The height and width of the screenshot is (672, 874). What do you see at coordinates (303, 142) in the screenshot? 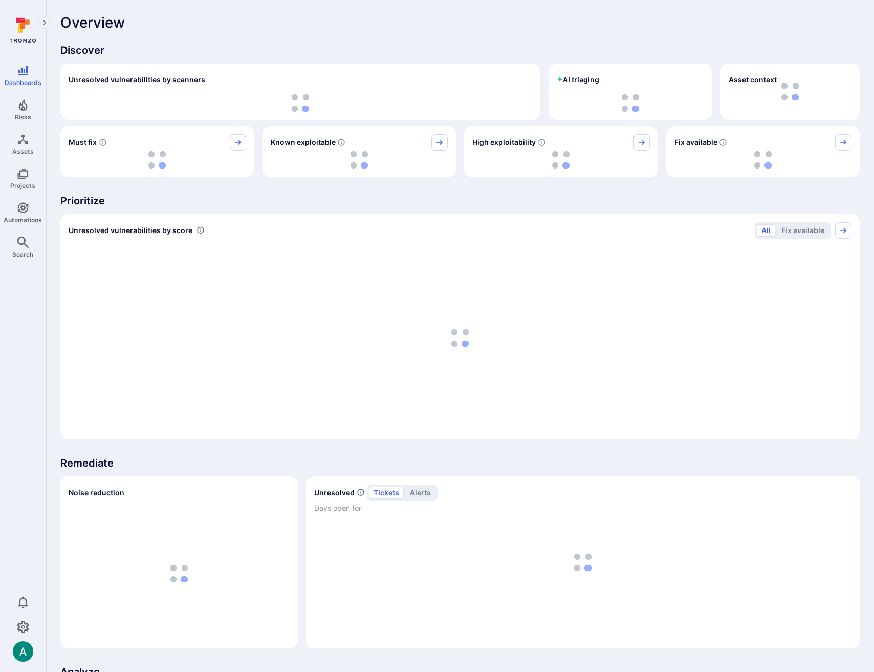
I see `span: Known exploitable` at bounding box center [303, 142].